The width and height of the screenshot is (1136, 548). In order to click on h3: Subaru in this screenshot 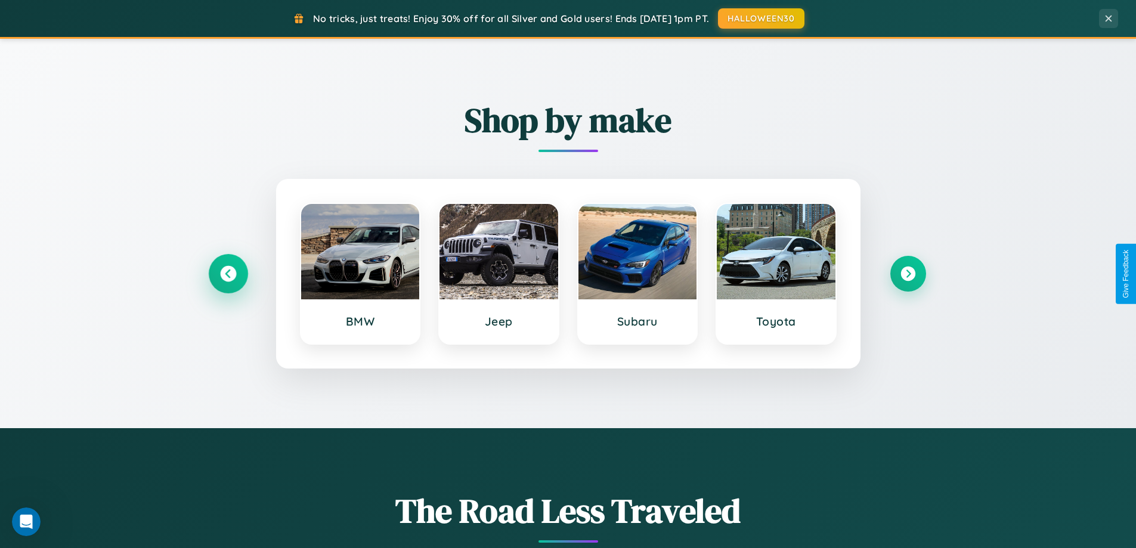, I will do `click(637, 321)`.